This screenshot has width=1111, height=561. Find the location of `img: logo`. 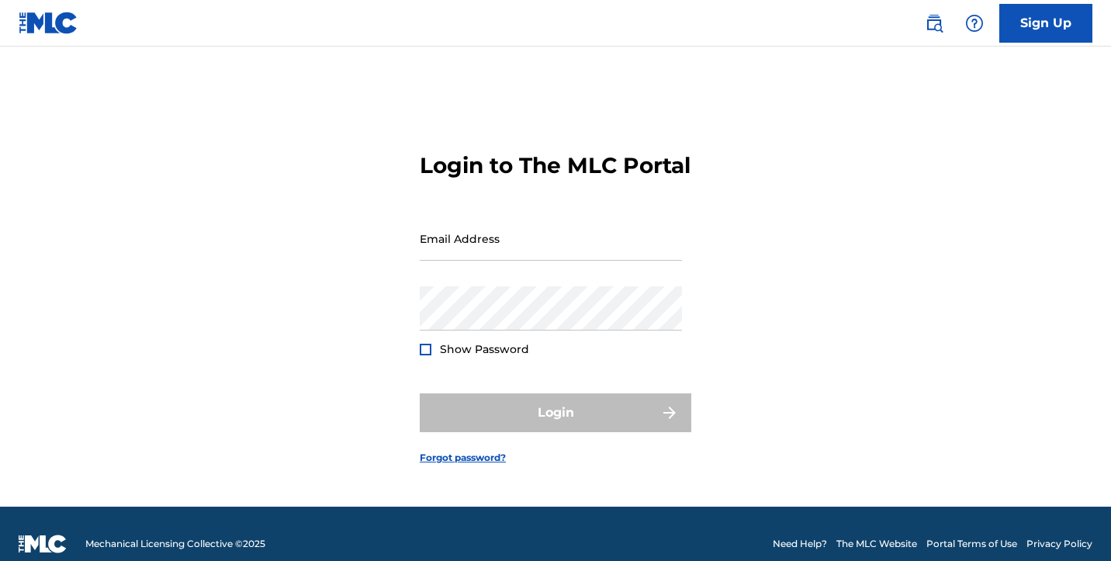

img: logo is located at coordinates (43, 544).